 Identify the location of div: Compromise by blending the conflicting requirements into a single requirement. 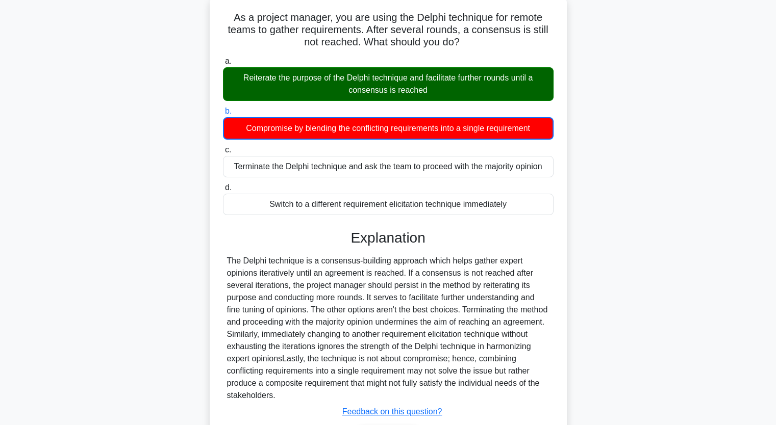
(388, 129).